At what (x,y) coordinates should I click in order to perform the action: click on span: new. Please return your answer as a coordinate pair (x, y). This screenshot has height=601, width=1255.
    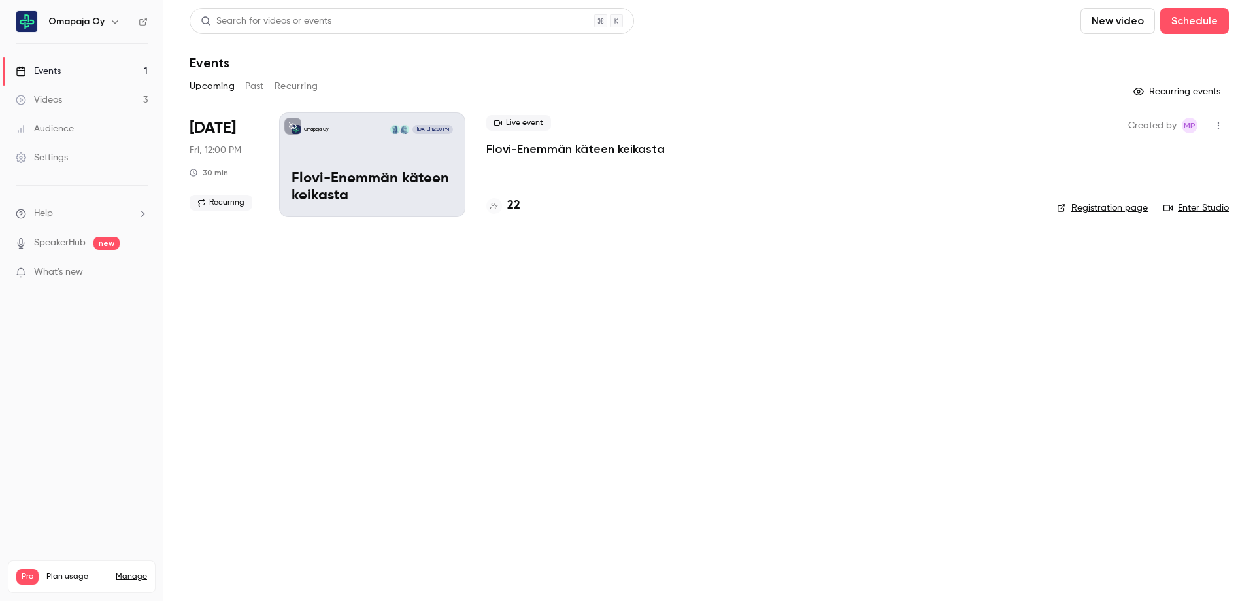
    Looking at the image, I should click on (107, 243).